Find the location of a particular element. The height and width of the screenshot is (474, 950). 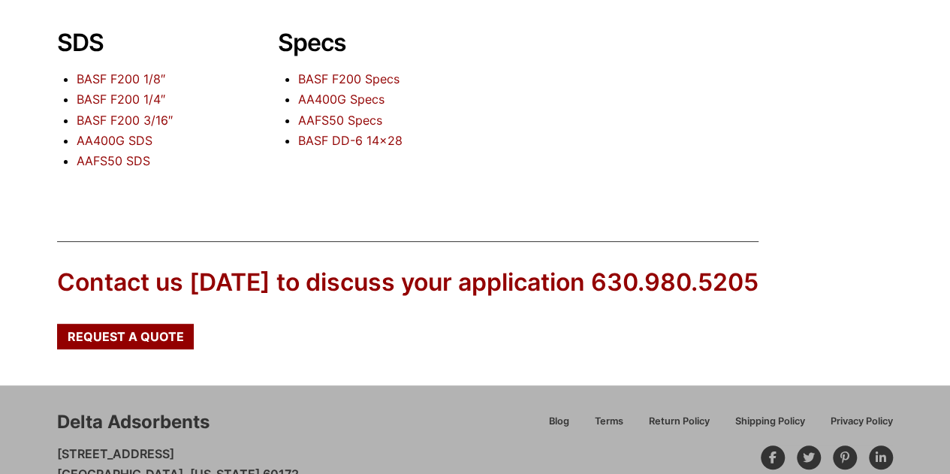

a: AAFS50 Specs is located at coordinates (340, 120).